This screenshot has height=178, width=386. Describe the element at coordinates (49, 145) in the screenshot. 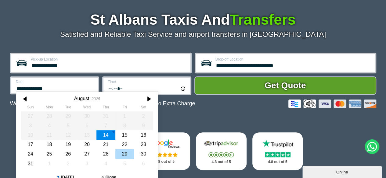

I see `div: 18 August 2025` at that location.